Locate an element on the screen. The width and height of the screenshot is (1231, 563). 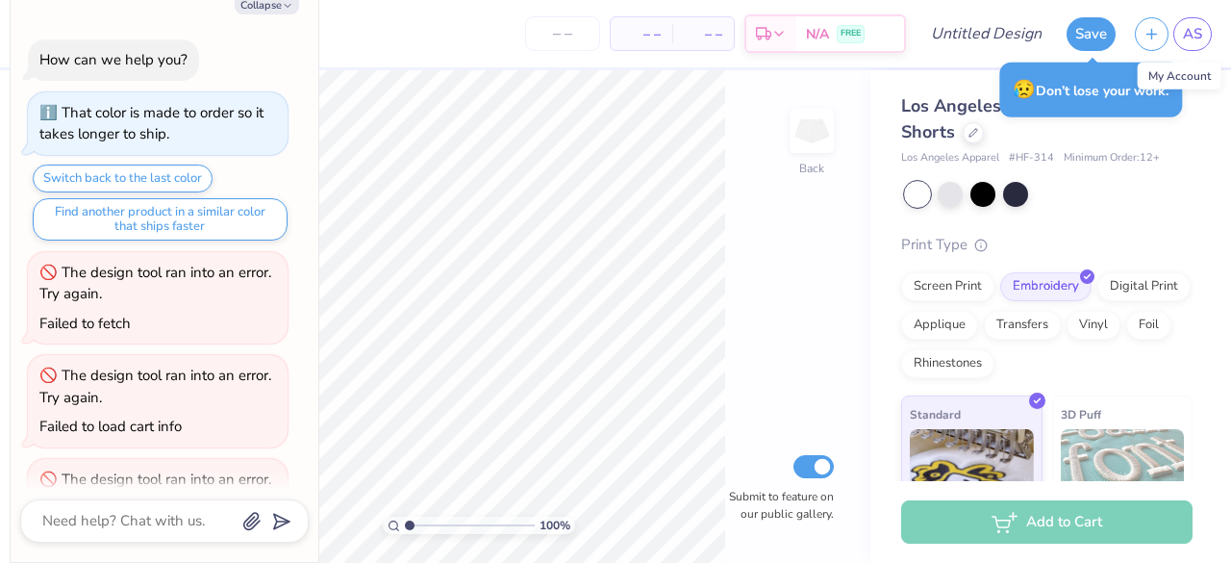
span: N/A is located at coordinates (817, 34).